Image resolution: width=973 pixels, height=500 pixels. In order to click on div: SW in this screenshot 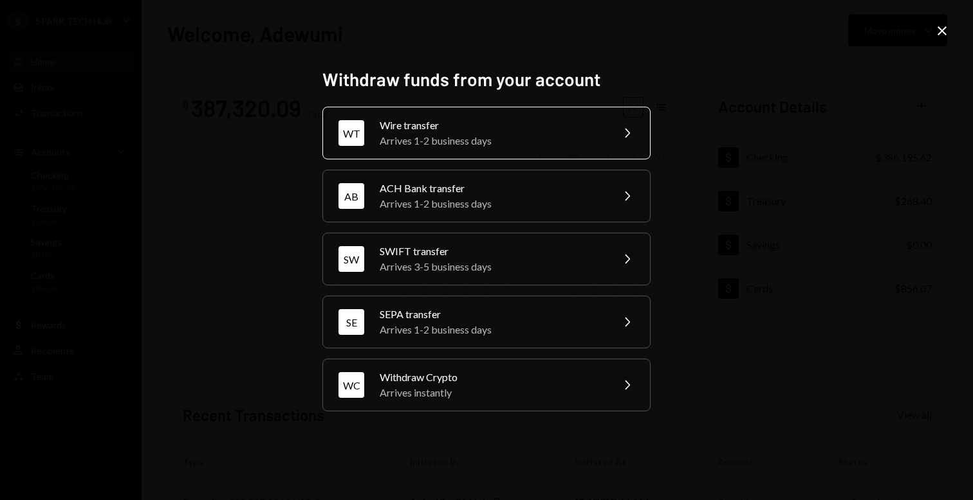, I will do `click(351, 259)`.